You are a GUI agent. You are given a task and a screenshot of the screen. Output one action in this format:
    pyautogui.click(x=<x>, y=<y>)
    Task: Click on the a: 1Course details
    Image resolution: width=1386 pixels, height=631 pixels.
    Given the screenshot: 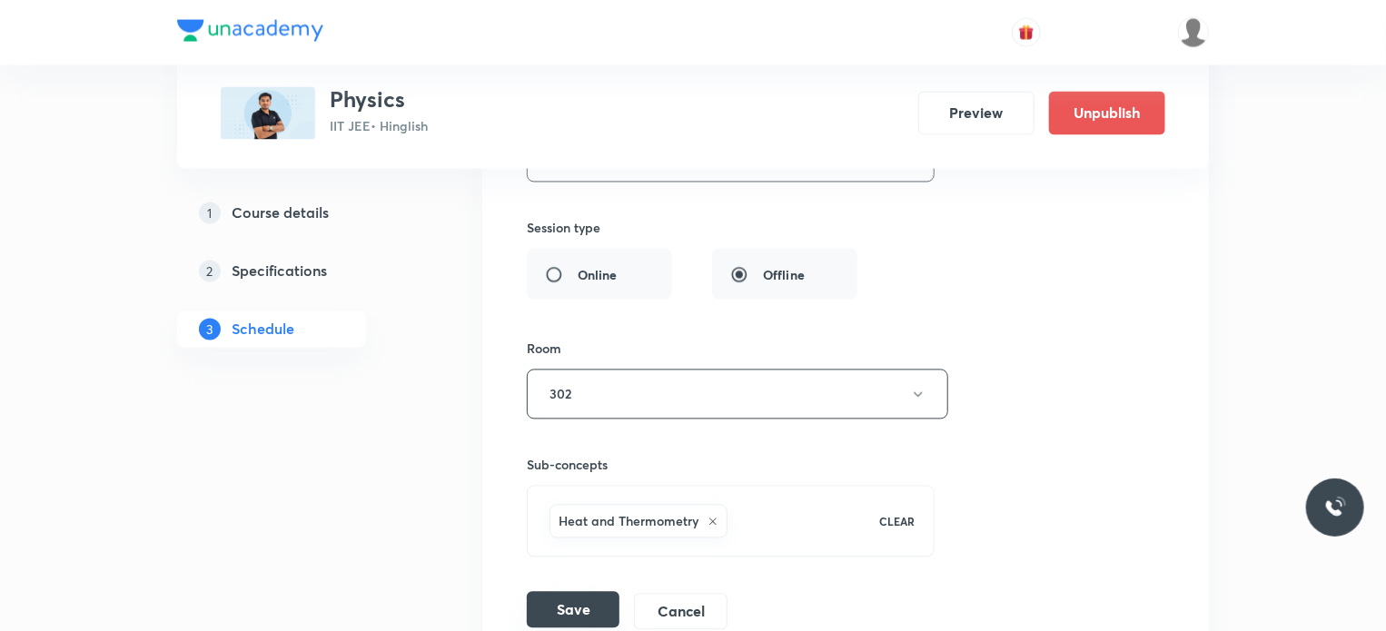 What is the action you would take?
    pyautogui.click(x=301, y=214)
    